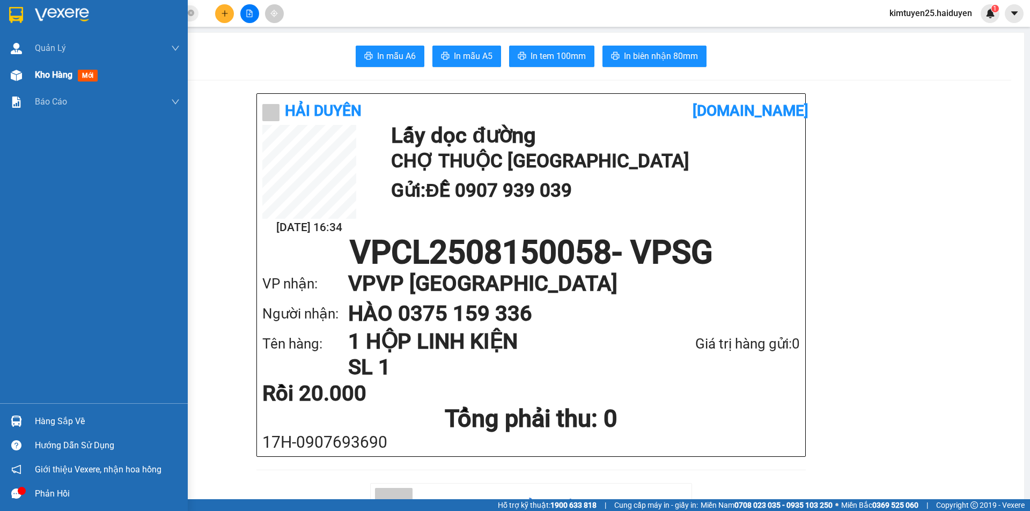 The width and height of the screenshot is (1030, 511). I want to click on strong: 0708 023 035 - 0935 103 250, so click(783, 505).